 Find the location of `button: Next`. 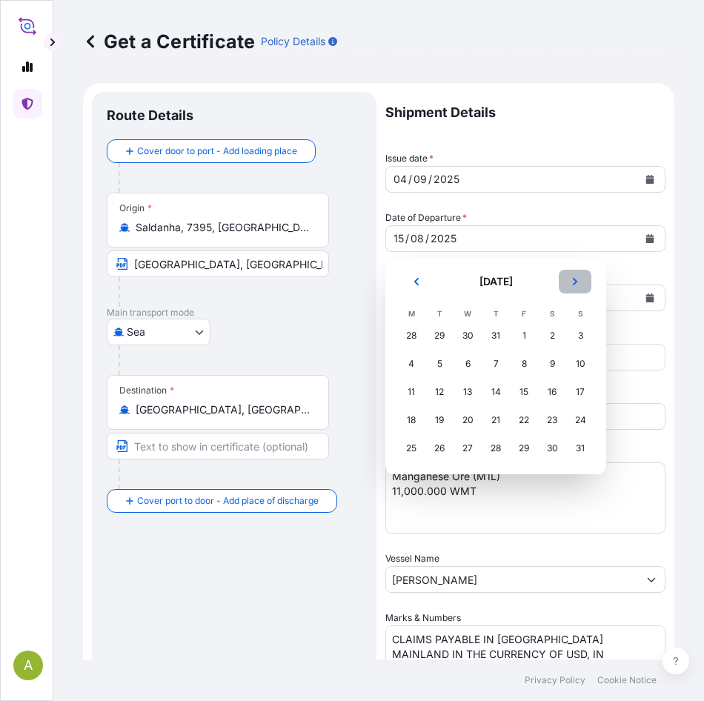

button: Next is located at coordinates (575, 282).